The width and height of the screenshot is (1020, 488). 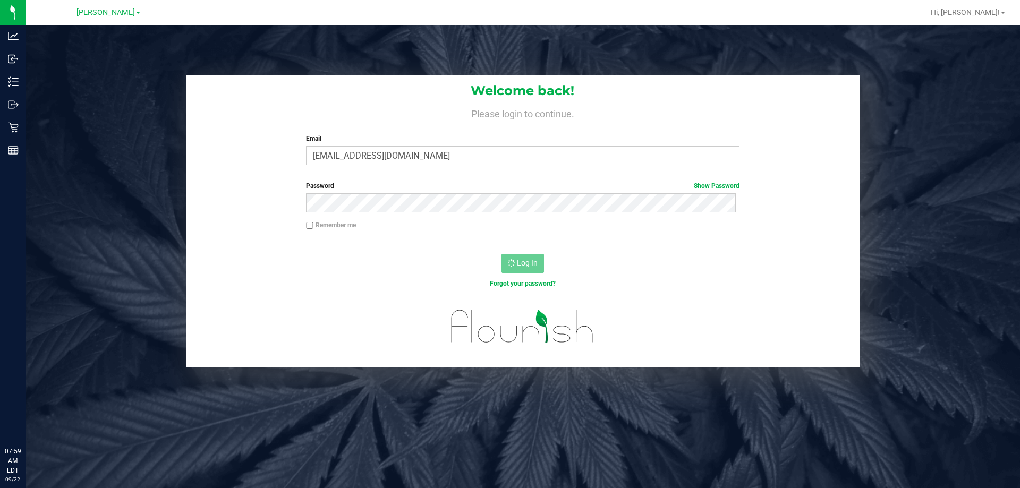 What do you see at coordinates (717, 186) in the screenshot?
I see `a: Show Password` at bounding box center [717, 186].